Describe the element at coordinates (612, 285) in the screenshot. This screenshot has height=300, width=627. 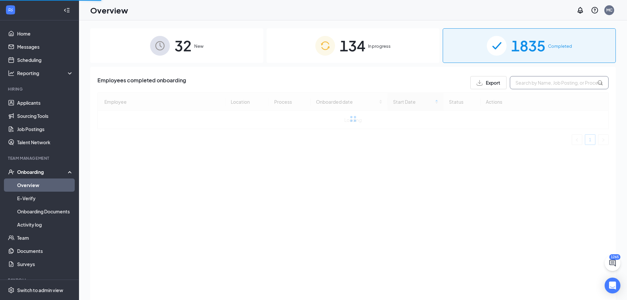
I see `div: Open Intercom Messenger` at that location.